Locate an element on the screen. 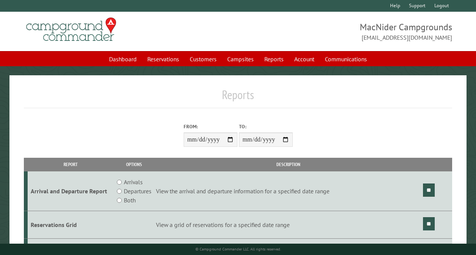 This screenshot has height=255, width=476. label: To: is located at coordinates (266, 127).